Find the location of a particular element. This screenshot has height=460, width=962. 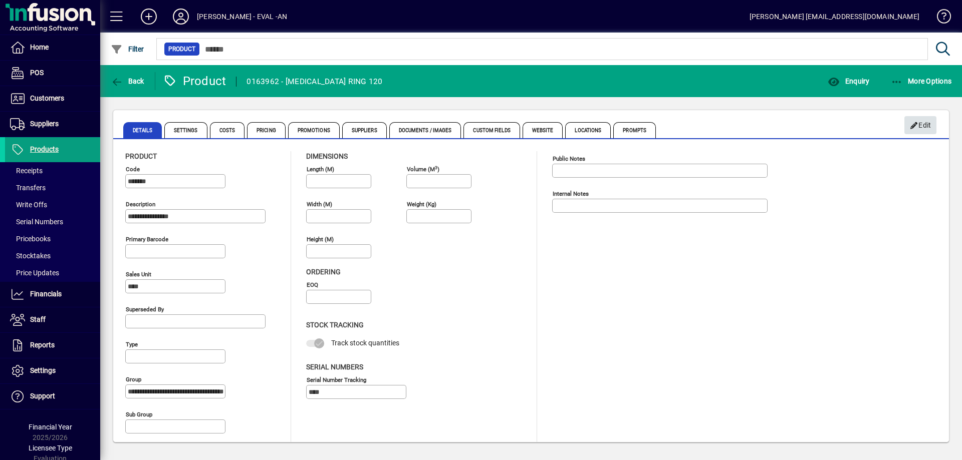

mat-label: Width (m) is located at coordinates (319, 204).